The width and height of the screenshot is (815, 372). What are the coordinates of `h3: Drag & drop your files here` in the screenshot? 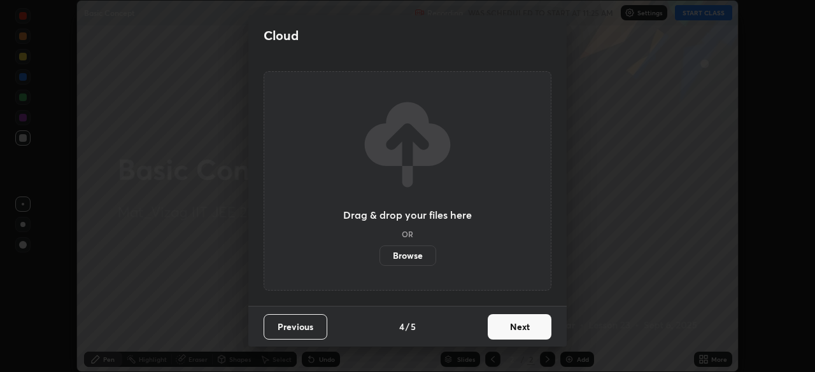 It's located at (407, 215).